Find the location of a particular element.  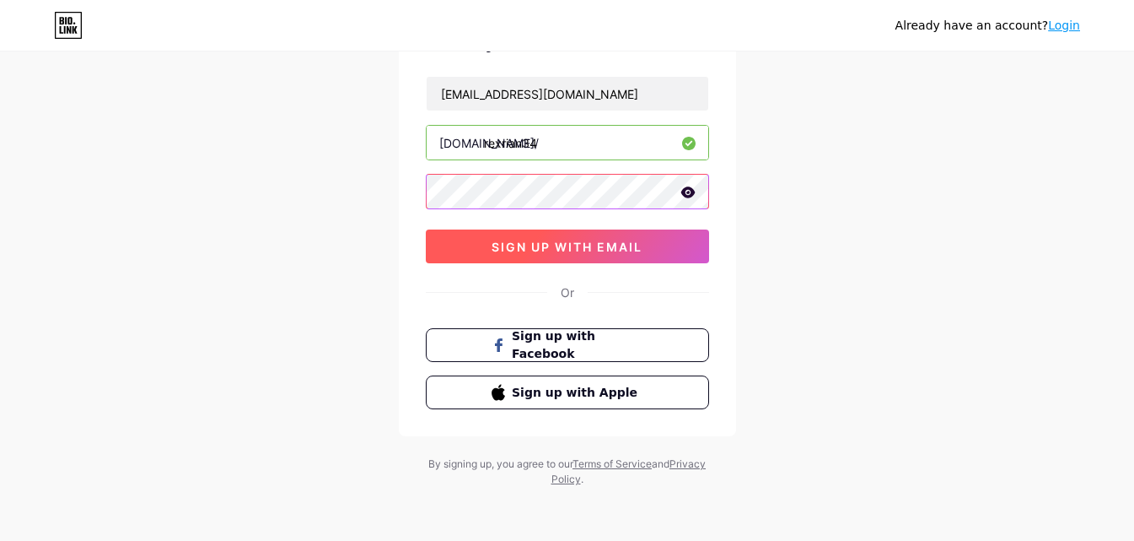

a: Terms of Service is located at coordinates (612, 463).